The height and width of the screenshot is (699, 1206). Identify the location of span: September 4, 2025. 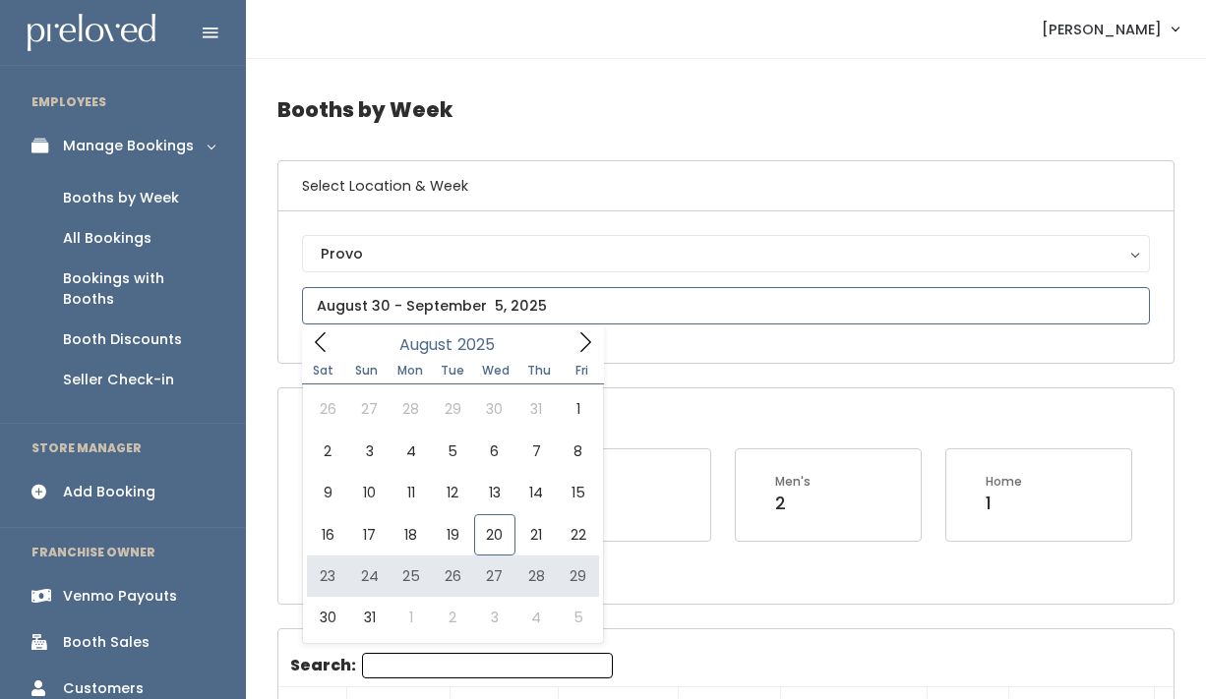
(536, 618).